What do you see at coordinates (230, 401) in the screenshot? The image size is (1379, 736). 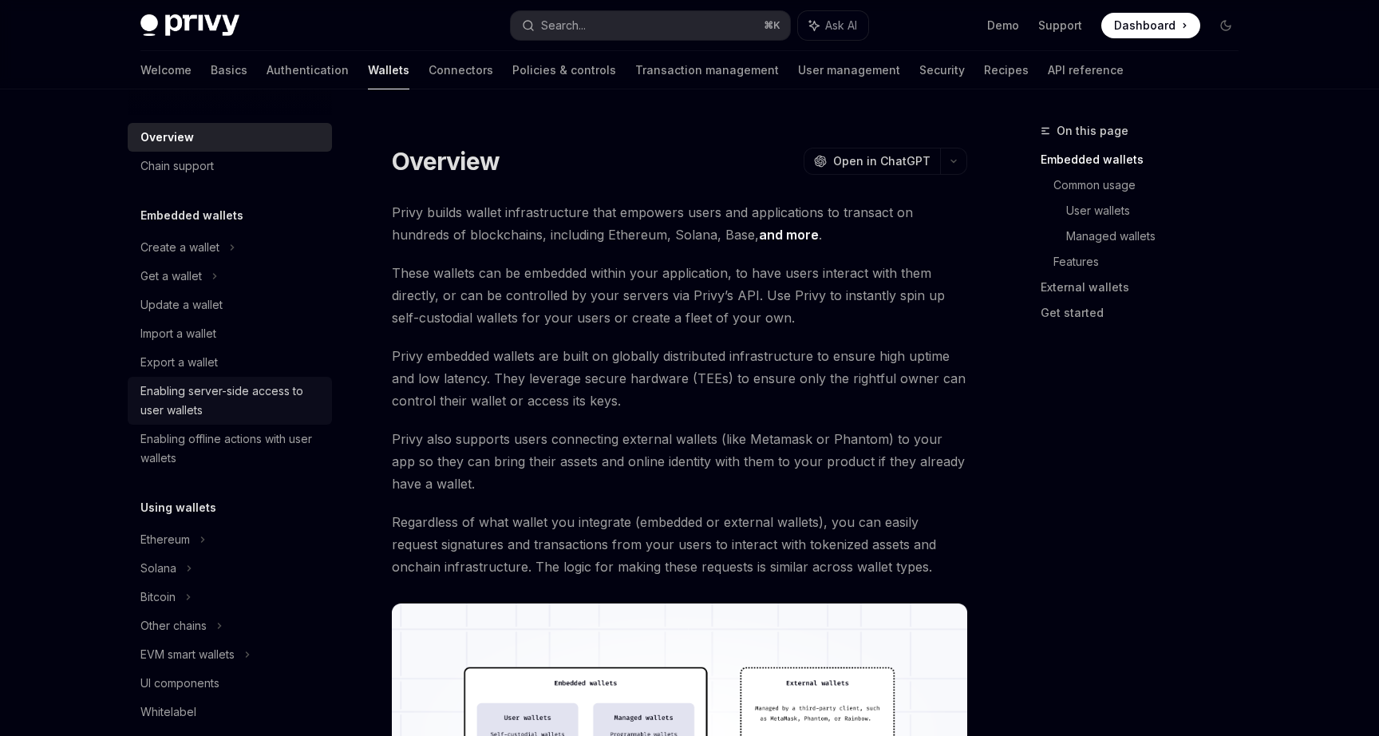 I see `a: Enabling server-side access to user wallets` at bounding box center [230, 401].